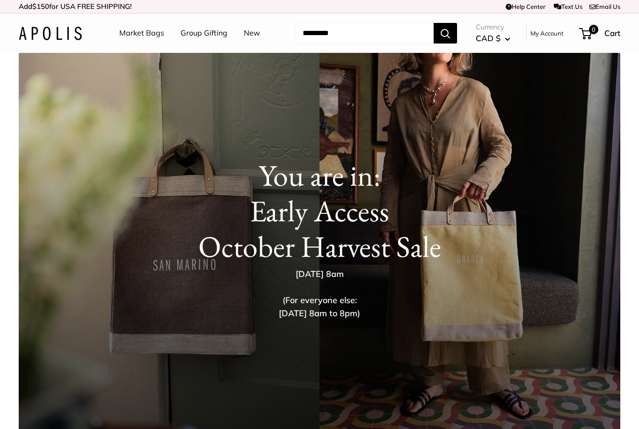 This screenshot has width=639, height=429. Describe the element at coordinates (204, 33) in the screenshot. I see `a: Group Gifting` at that location.